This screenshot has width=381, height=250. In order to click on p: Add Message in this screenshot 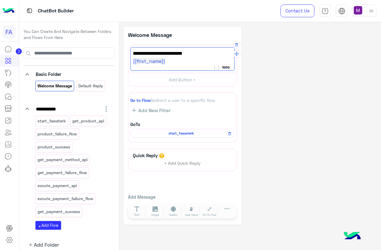, I will do `click(183, 197)`.